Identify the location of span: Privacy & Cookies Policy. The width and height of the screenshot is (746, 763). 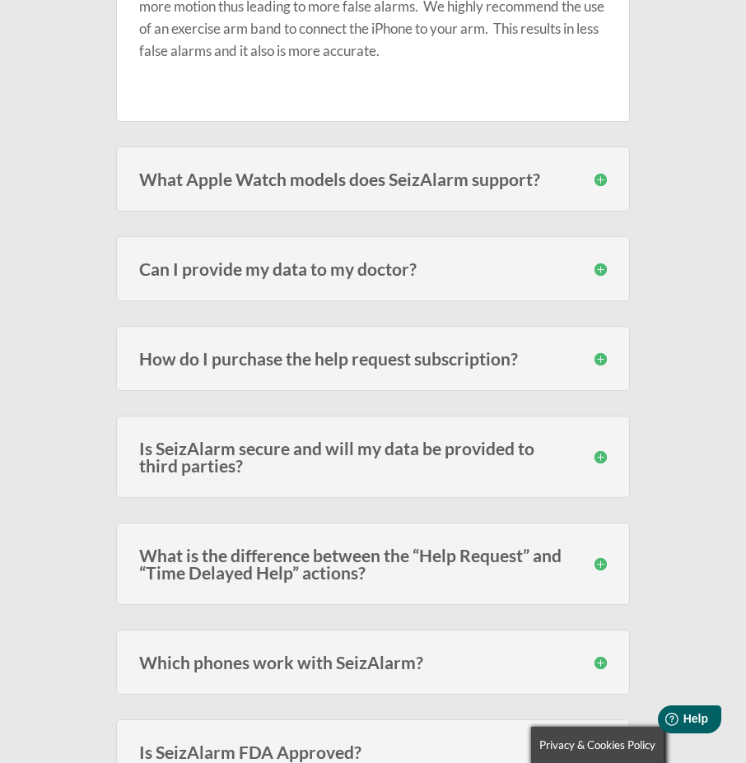
(597, 745).